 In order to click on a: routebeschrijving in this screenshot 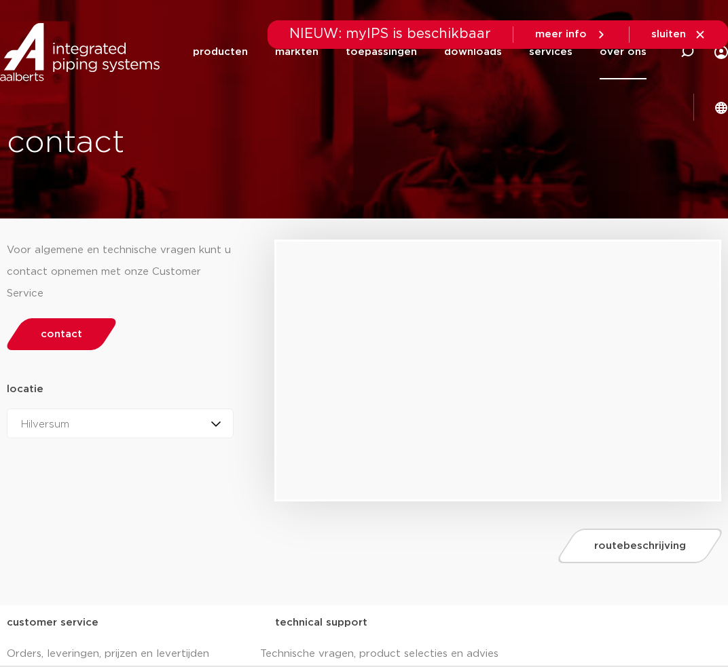, I will do `click(639, 546)`.